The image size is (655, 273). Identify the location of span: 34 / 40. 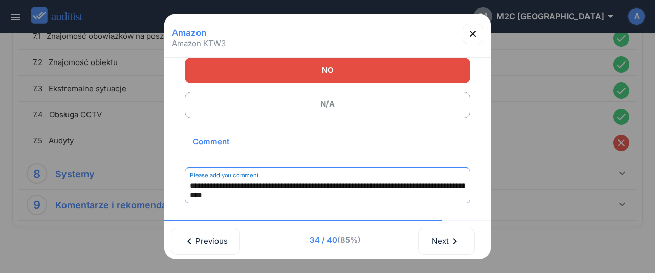
(335, 240).